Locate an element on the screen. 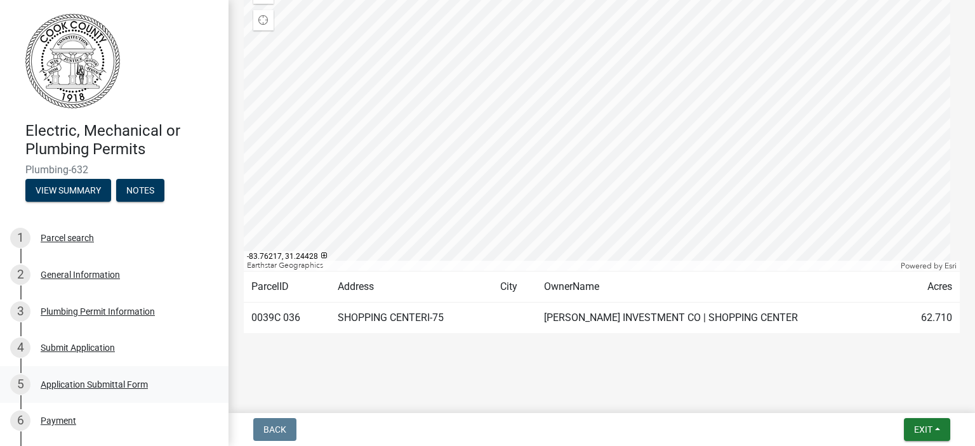 The height and width of the screenshot is (446, 975). div: 4 is located at coordinates (20, 348).